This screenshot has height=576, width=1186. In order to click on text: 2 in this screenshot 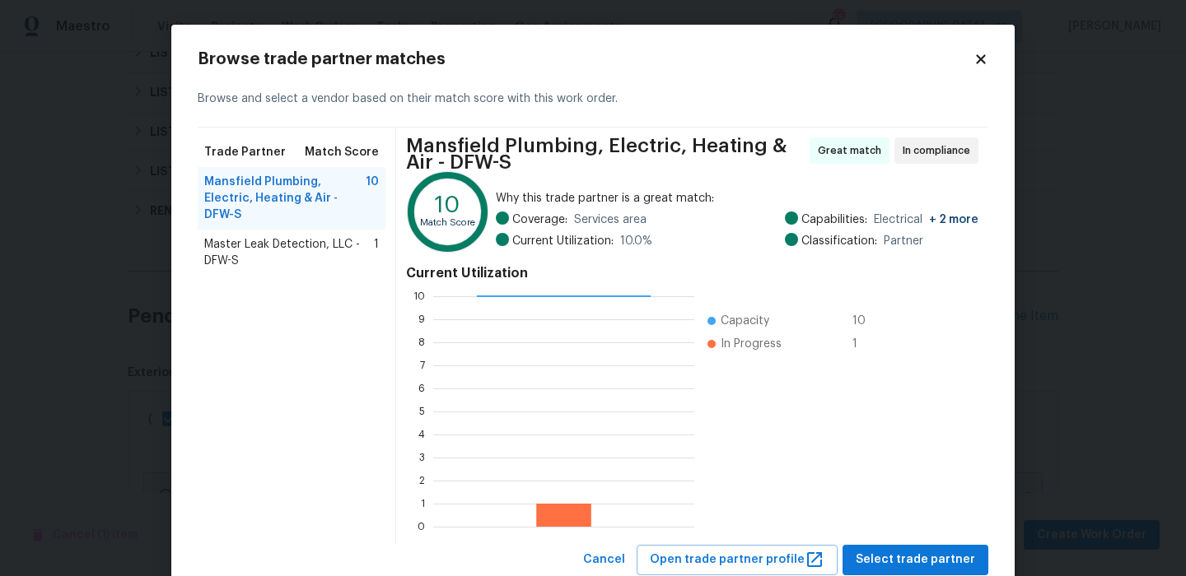, I will do `click(422, 481)`.